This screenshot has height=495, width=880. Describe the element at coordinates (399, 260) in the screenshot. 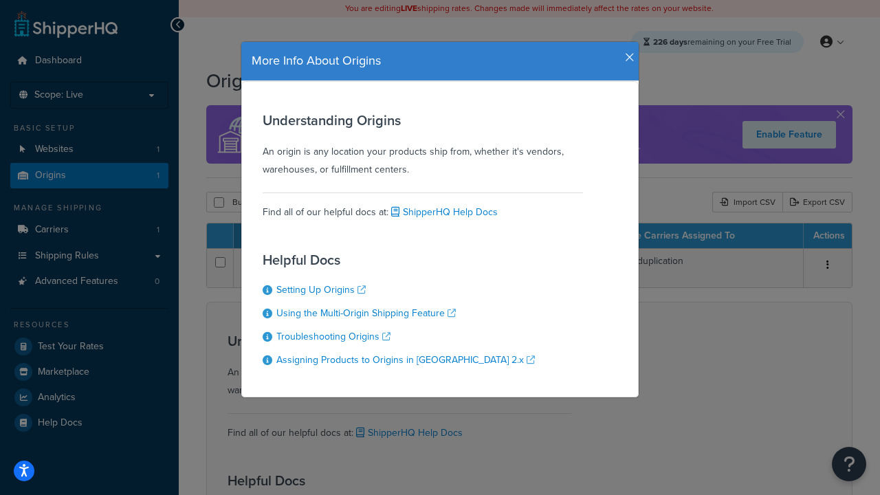

I see `h3: Helpful Docs` at that location.